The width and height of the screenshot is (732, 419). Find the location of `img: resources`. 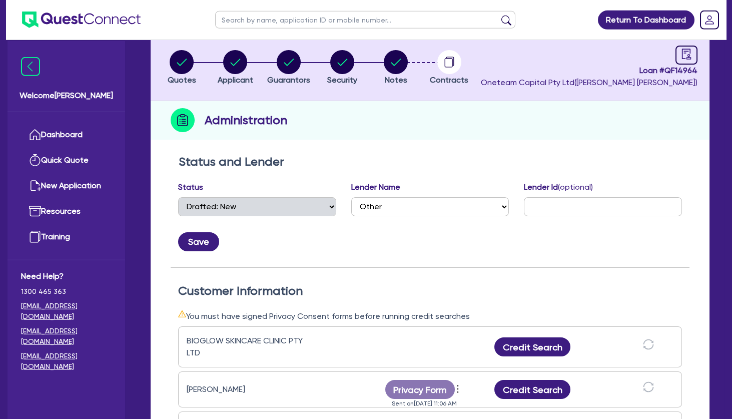

img: resources is located at coordinates (35, 211).